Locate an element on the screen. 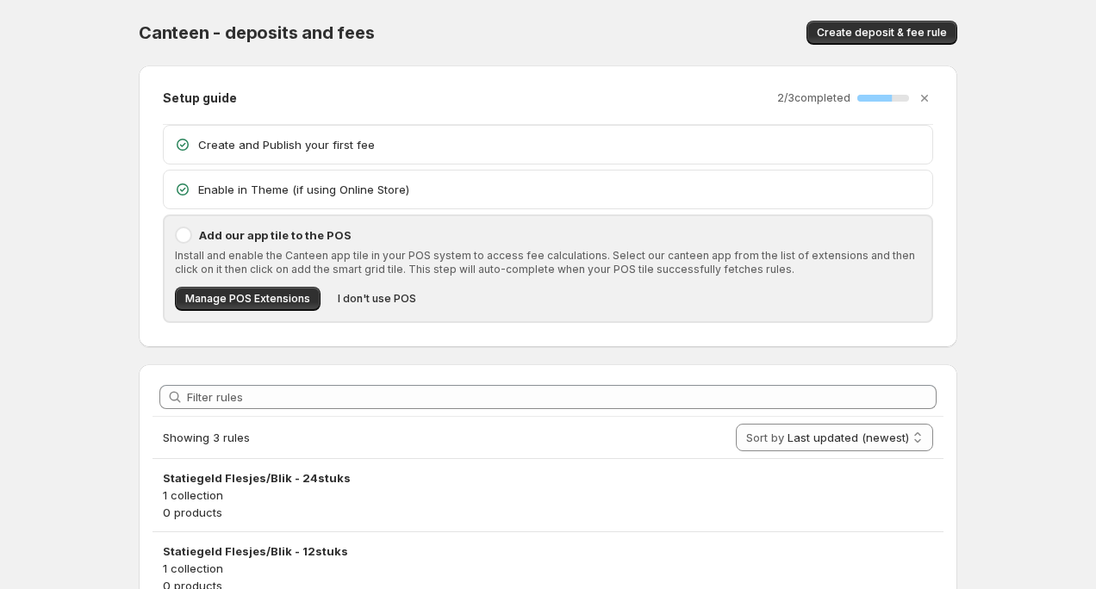 This screenshot has width=1096, height=589. p: 2 / 3 completed is located at coordinates (813, 98).